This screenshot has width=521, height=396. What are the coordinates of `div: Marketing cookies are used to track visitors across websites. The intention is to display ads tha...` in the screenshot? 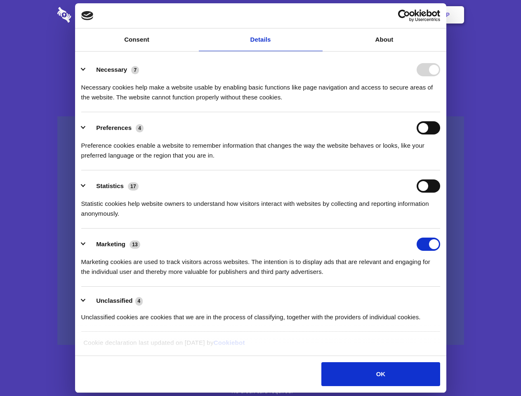 It's located at (260, 263).